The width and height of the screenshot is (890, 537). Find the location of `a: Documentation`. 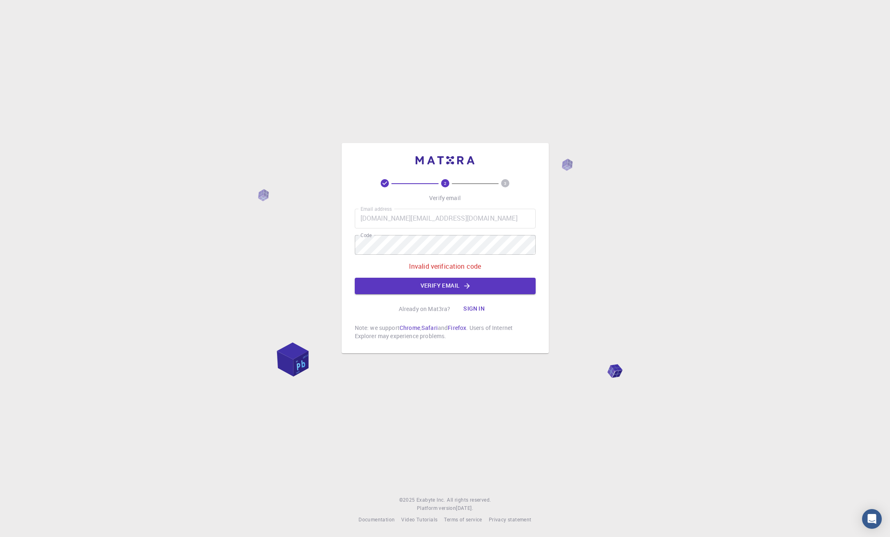

a: Documentation is located at coordinates (377, 520).